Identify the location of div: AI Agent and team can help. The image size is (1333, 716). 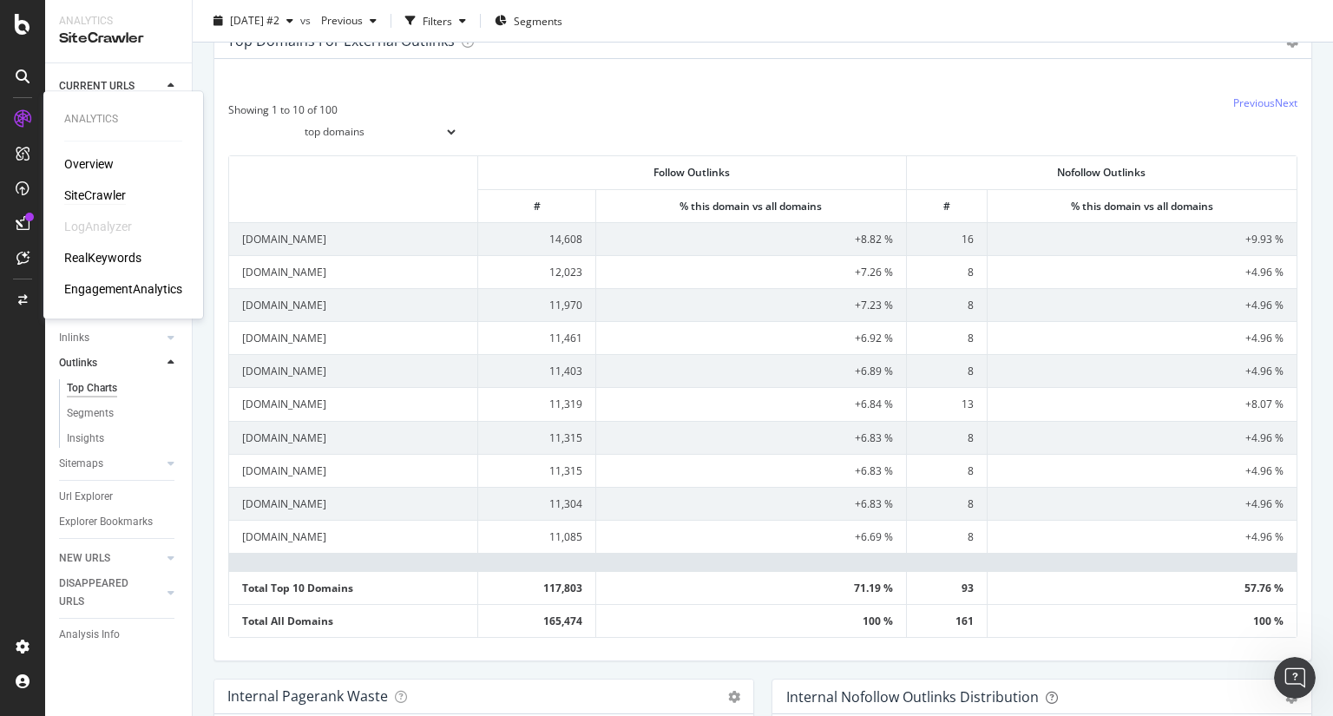
(163, 375).